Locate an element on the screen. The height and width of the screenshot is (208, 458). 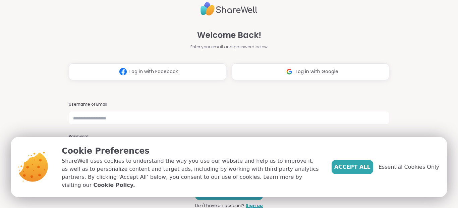
span: Log in with Google is located at coordinates (317, 71).